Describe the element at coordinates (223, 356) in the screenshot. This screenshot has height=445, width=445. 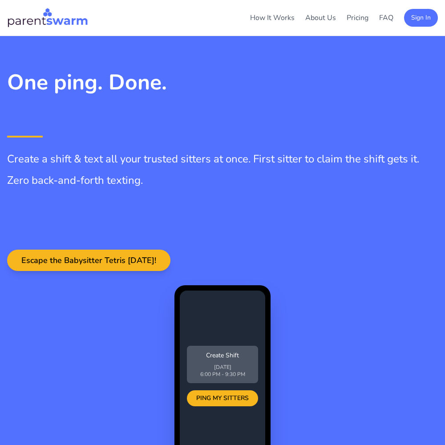
I see `p: Create Shift` at that location.